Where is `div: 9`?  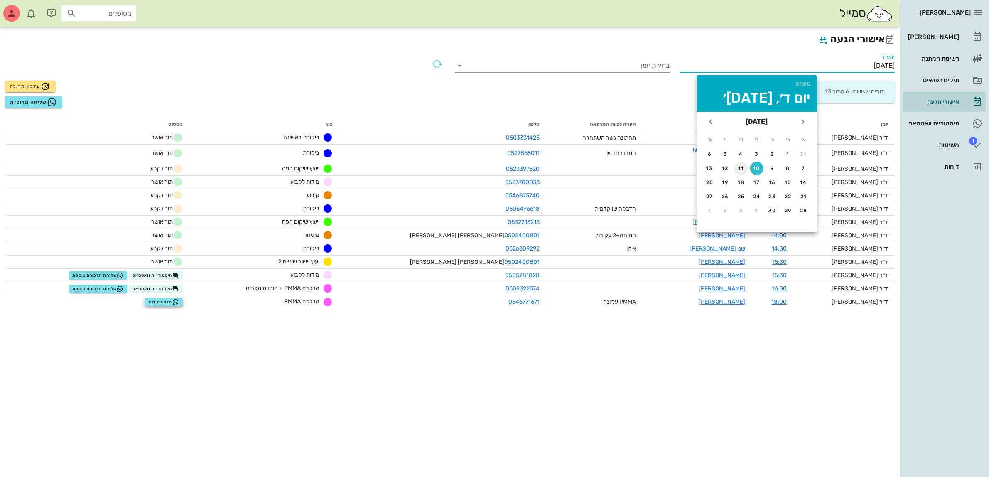
div: 9 is located at coordinates (773, 168).